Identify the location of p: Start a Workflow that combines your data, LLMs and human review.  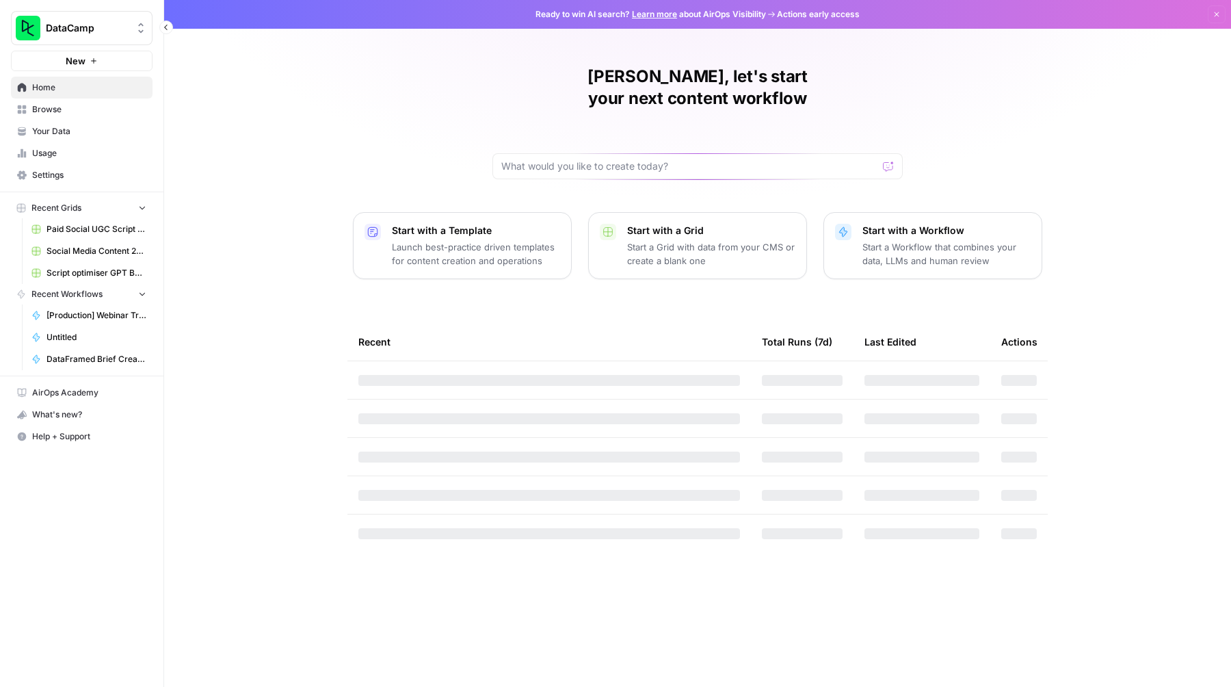
(947, 254).